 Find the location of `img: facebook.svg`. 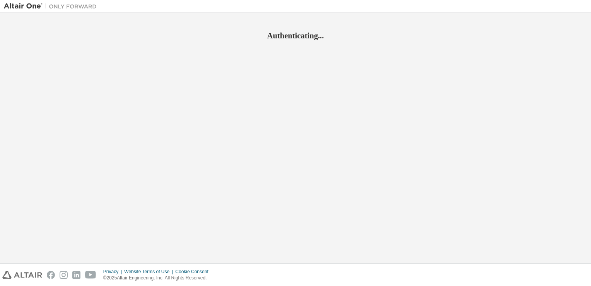

img: facebook.svg is located at coordinates (51, 274).